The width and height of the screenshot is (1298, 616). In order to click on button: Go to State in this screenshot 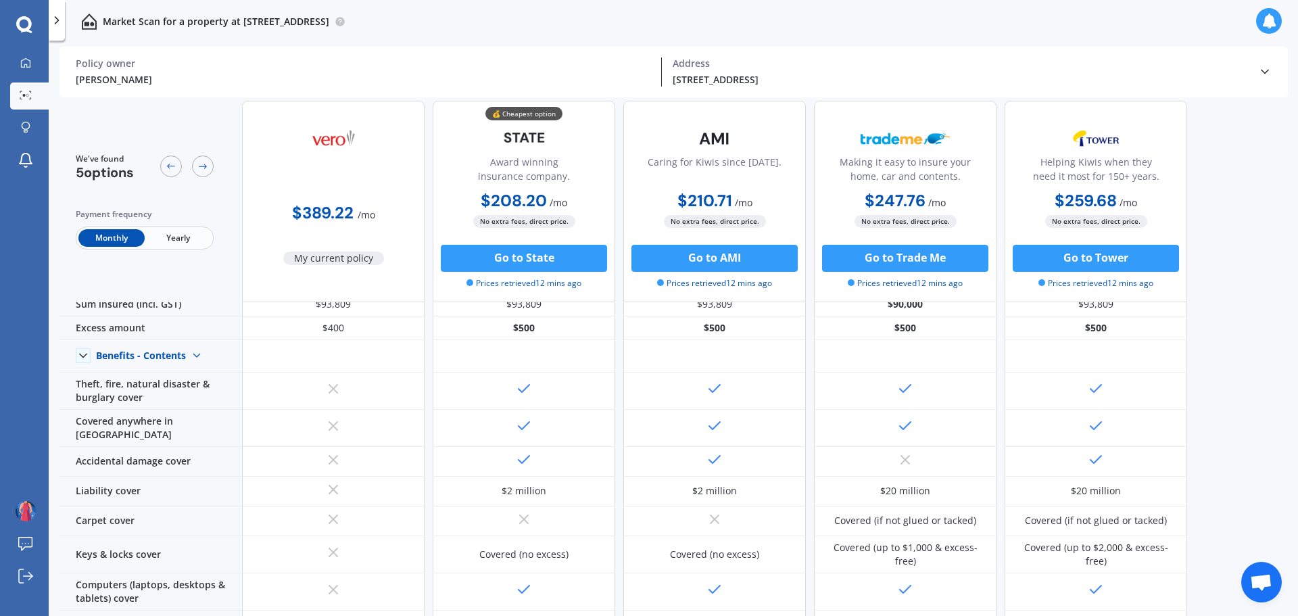, I will do `click(524, 258)`.